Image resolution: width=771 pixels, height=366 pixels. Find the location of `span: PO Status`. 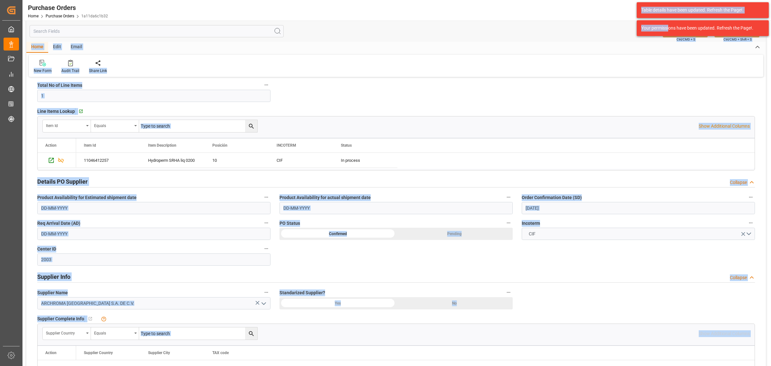

span: PO Status is located at coordinates (290, 223).